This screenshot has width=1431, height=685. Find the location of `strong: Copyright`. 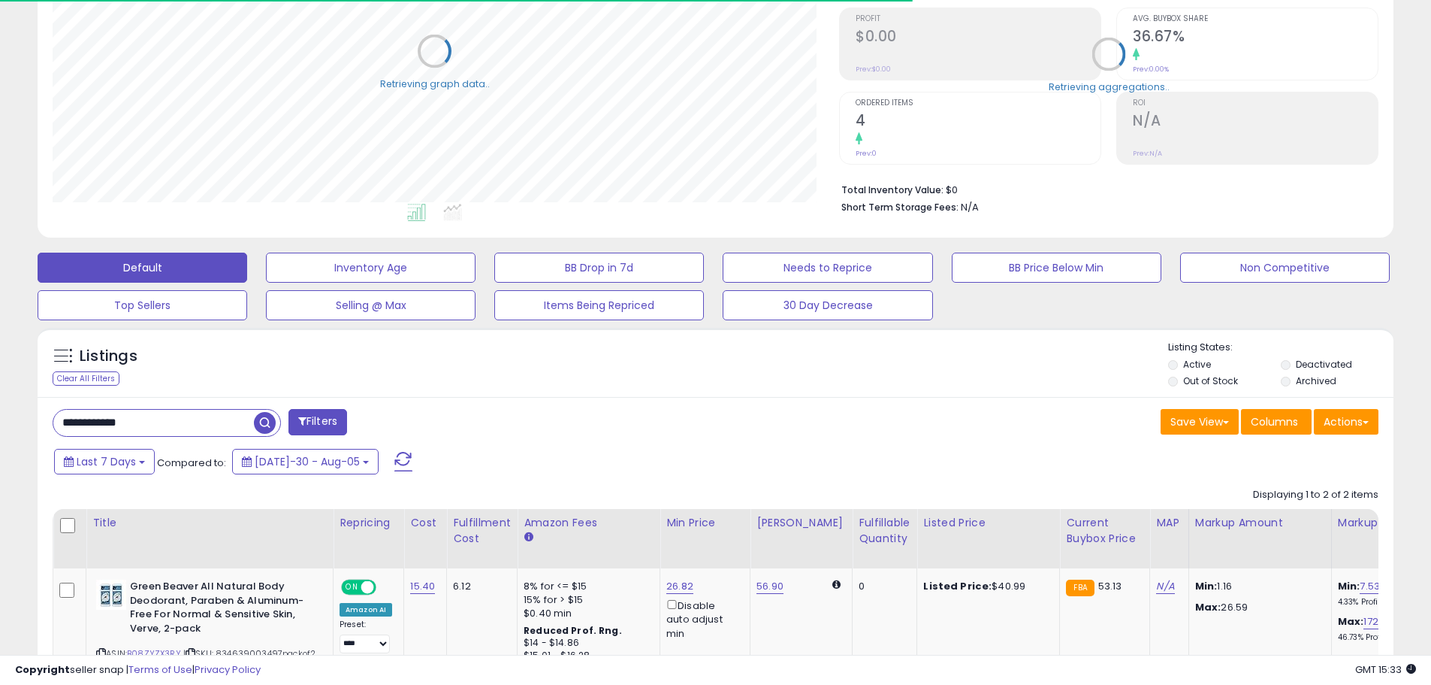

strong: Copyright is located at coordinates (42, 669).